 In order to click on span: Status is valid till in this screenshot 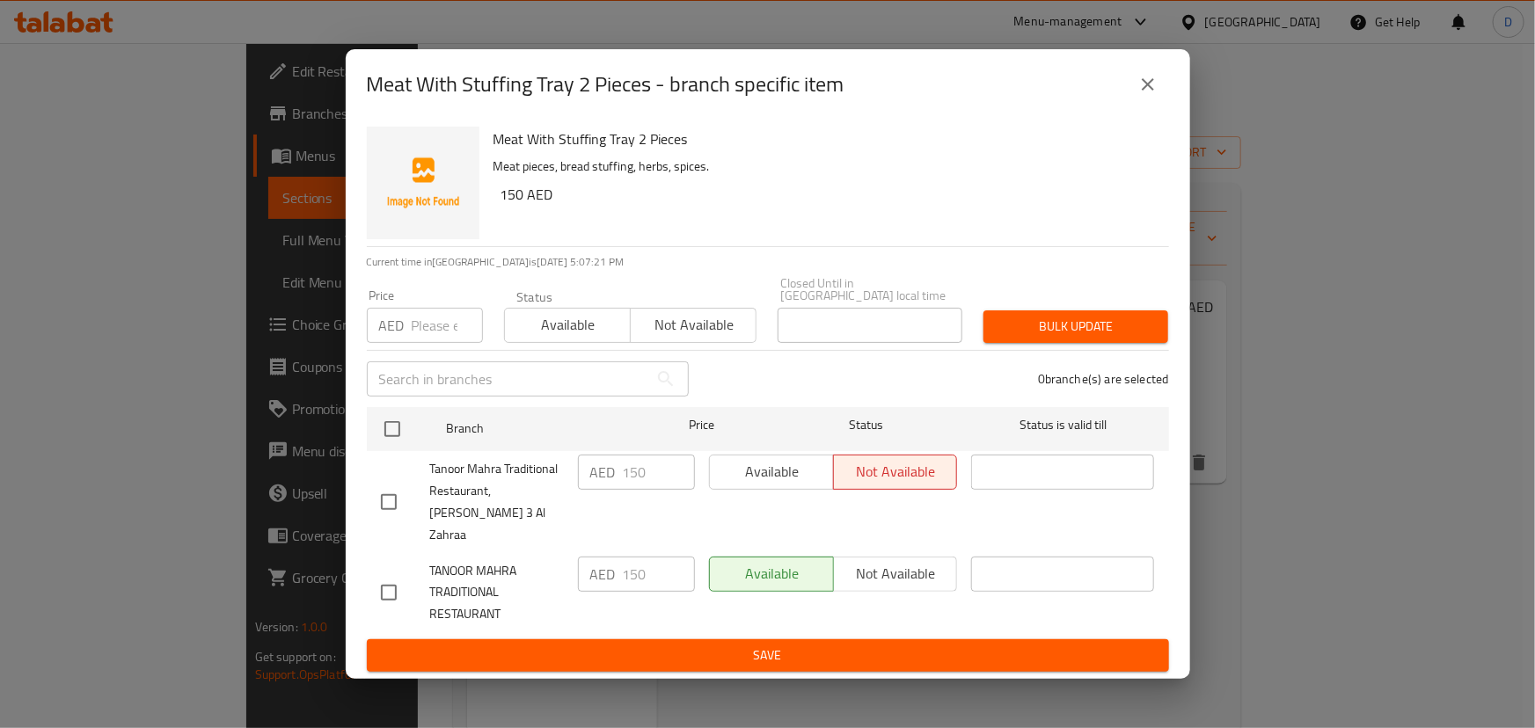, I will do `click(1063, 425)`.